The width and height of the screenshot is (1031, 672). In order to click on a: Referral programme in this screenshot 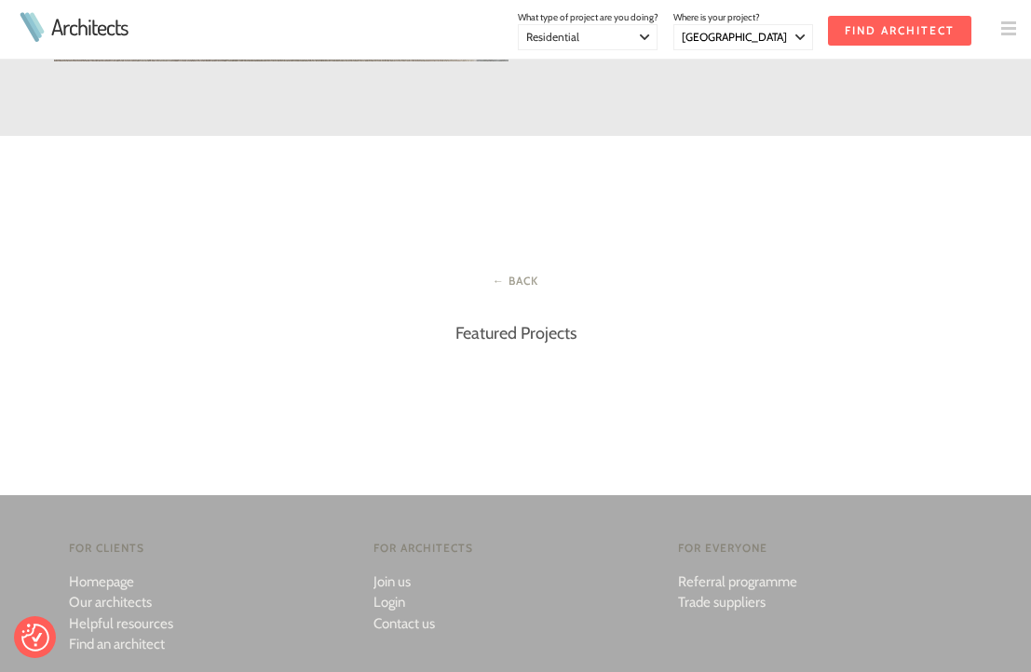, I will do `click(737, 582)`.